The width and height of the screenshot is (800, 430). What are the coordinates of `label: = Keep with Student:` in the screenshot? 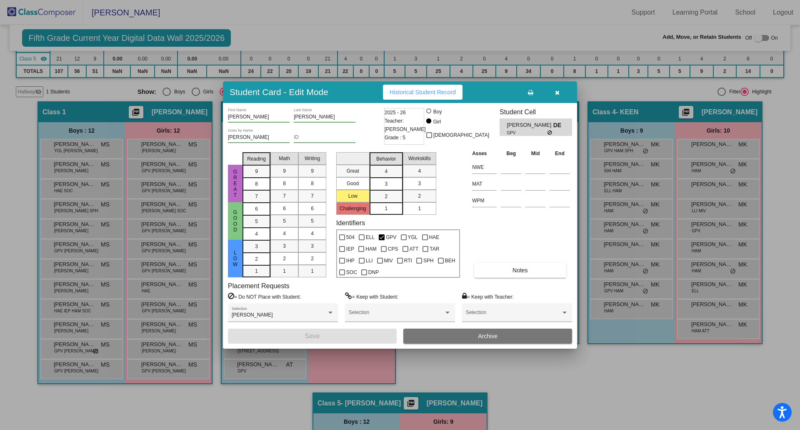 It's located at (372, 296).